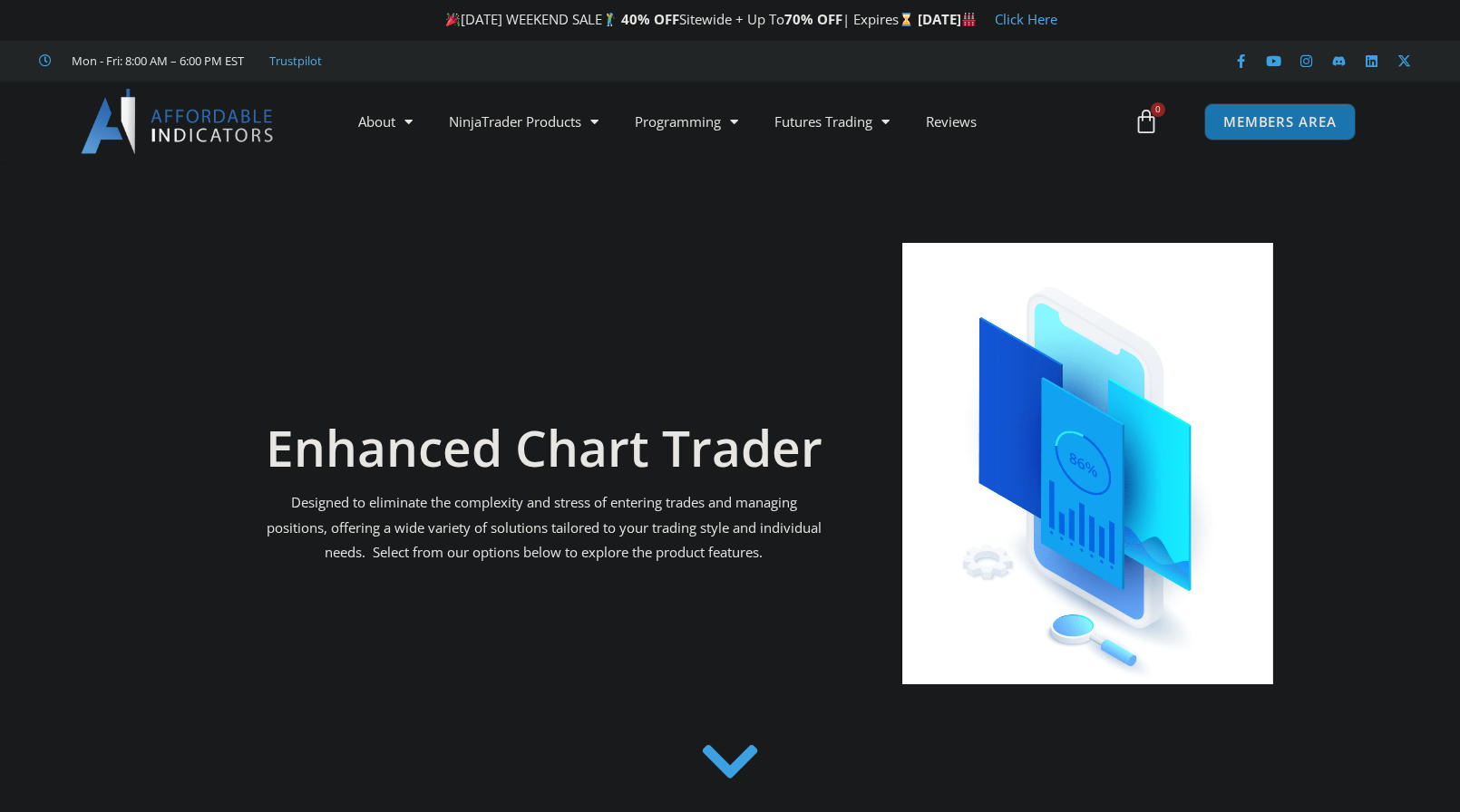 This screenshot has width=1460, height=812. Describe the element at coordinates (1087, 463) in the screenshot. I see `img: ChartTrader | Affordable Indicators – NinjaTrader` at that location.